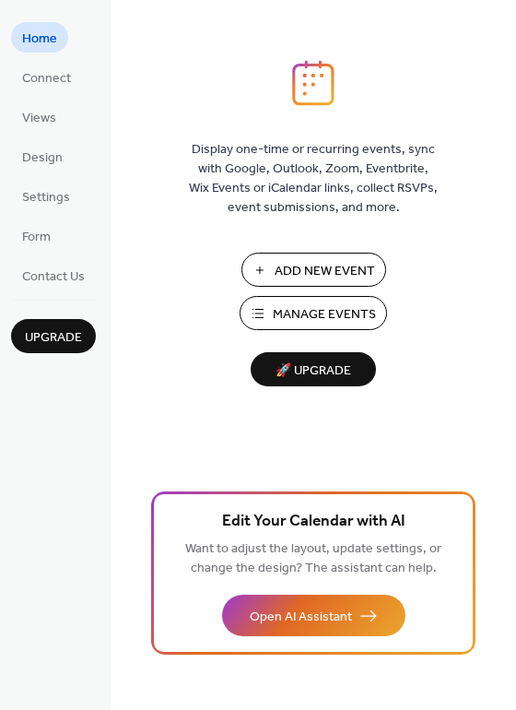 This screenshot has height=710, width=516. Describe the element at coordinates (325, 271) in the screenshot. I see `span: Add New Event` at that location.